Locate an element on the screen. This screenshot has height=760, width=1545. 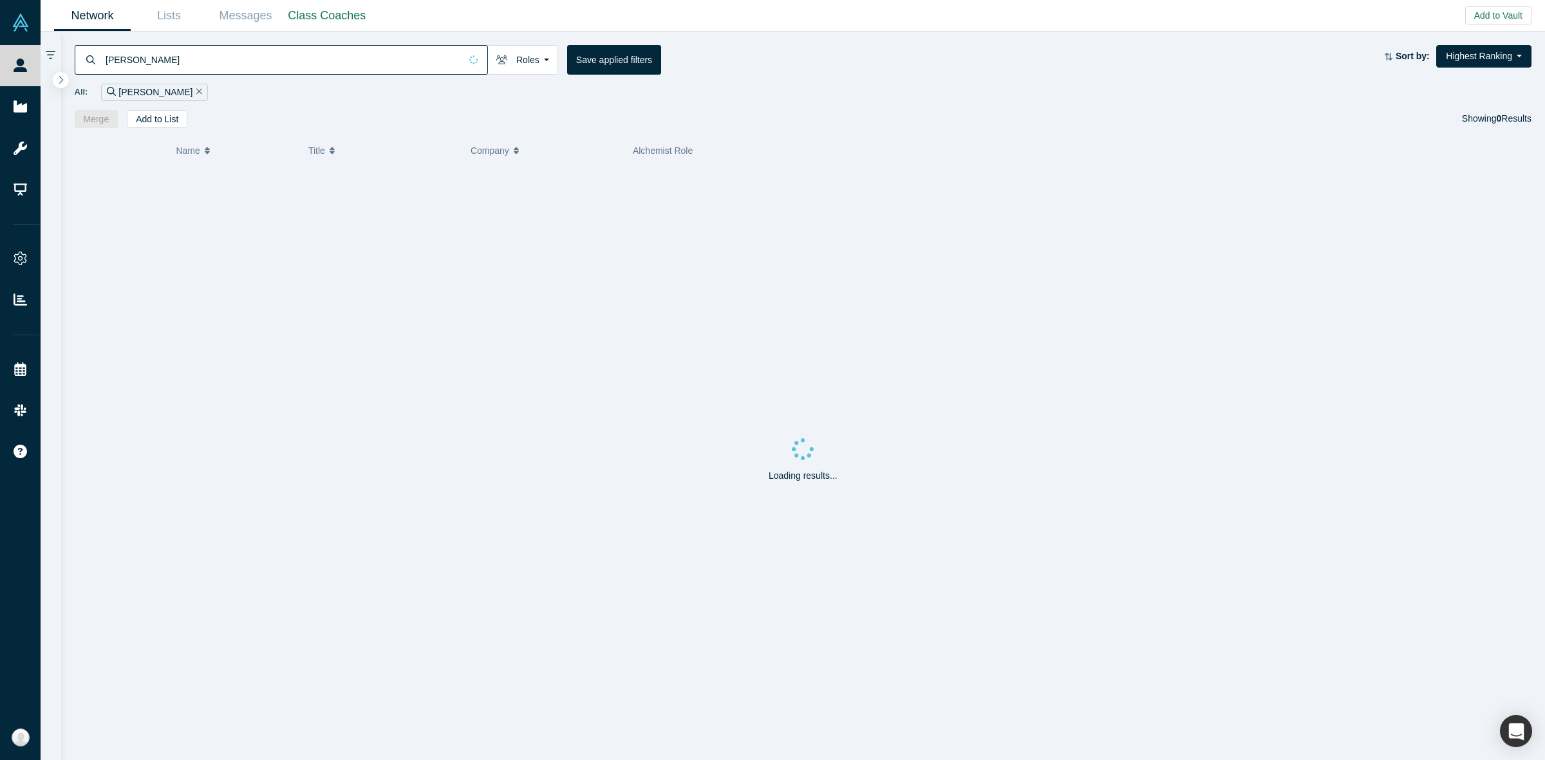
button: Highest Ranking is located at coordinates (1484, 56).